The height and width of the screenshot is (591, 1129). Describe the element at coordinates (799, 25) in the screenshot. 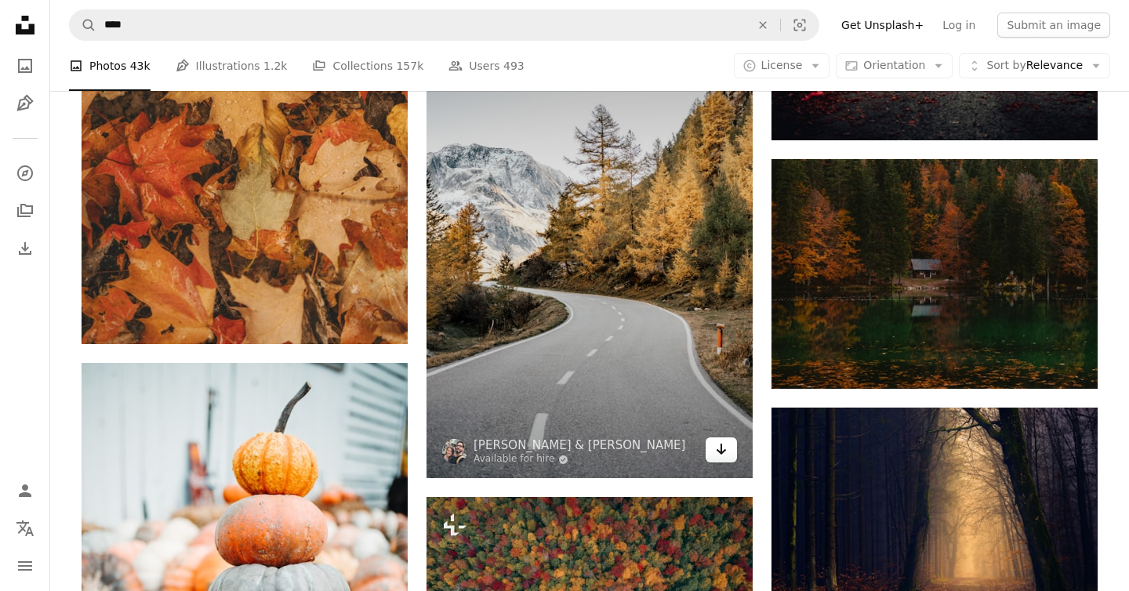

I see `button: Visual search` at that location.